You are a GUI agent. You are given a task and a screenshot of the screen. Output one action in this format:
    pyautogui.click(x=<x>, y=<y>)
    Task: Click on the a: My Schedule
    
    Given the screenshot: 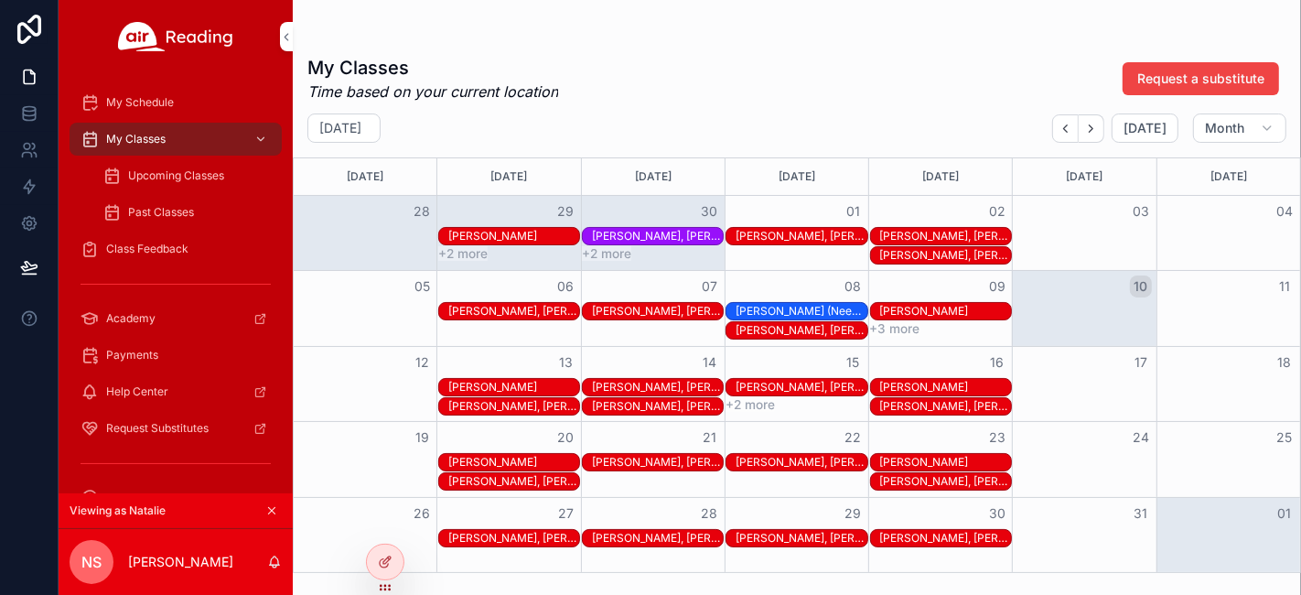 What is the action you would take?
    pyautogui.click(x=176, y=102)
    